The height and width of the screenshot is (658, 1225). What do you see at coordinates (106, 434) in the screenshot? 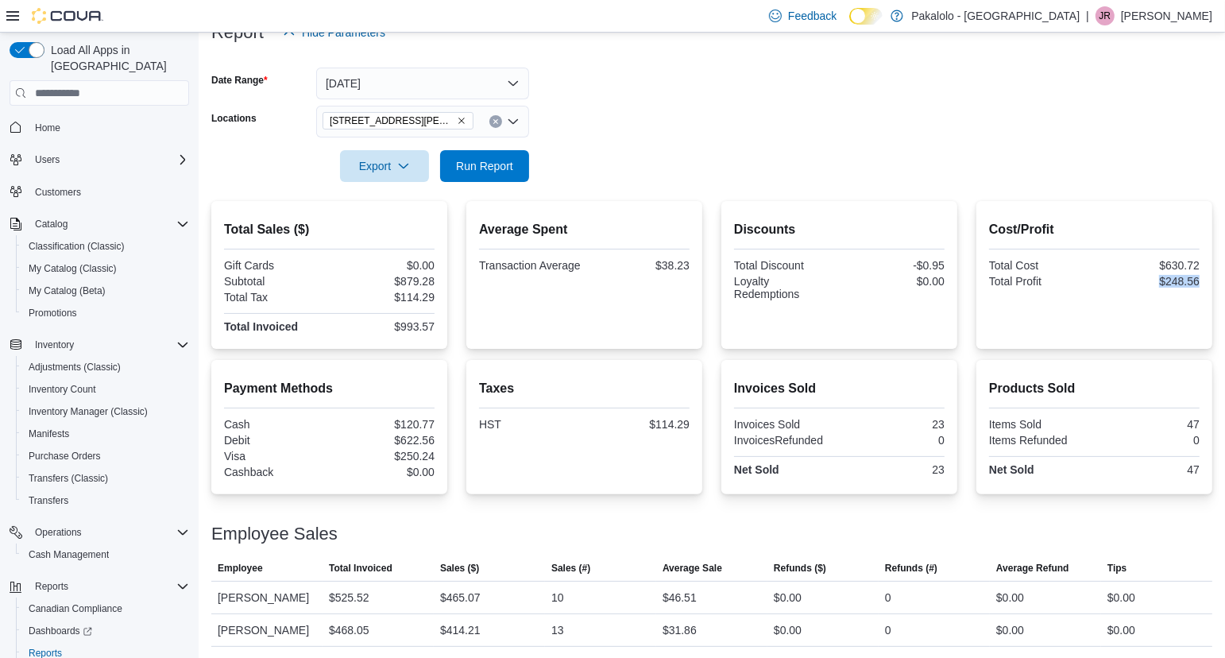
I see `button: Manifests` at bounding box center [106, 434].